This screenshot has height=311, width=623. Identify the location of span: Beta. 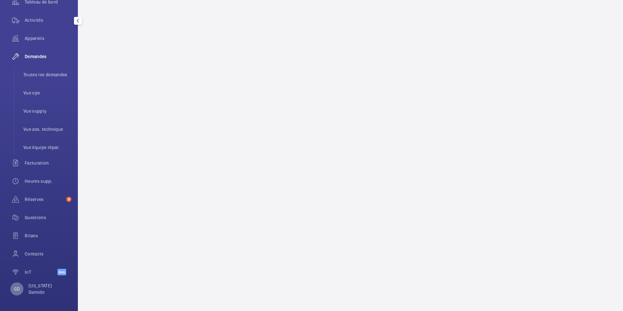
(62, 272).